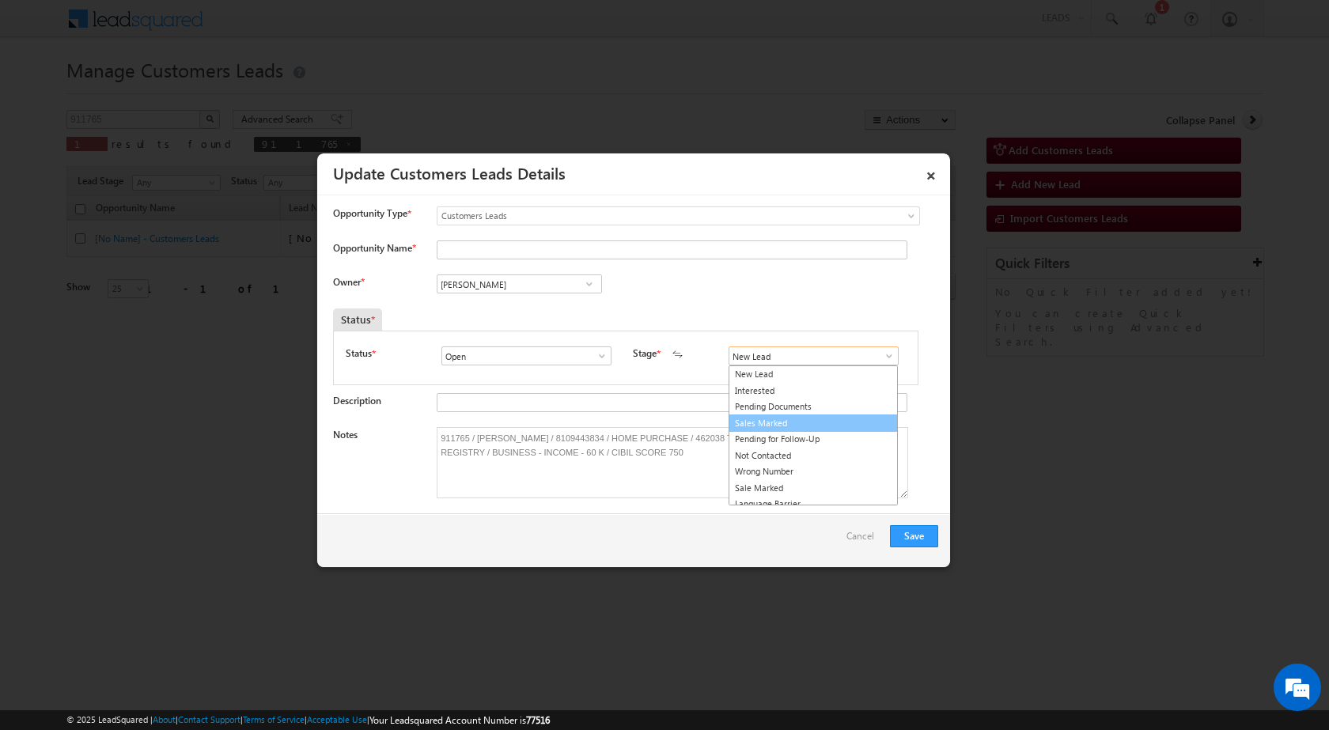 Image resolution: width=1329 pixels, height=730 pixels. Describe the element at coordinates (337, 719) in the screenshot. I see `a: Acceptable Use` at that location.